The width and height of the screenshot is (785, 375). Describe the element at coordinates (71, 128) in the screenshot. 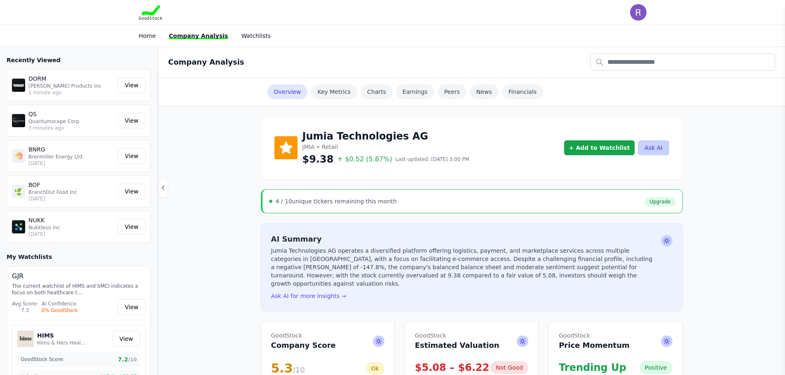

I see `p: 3 minutes ago` at that location.